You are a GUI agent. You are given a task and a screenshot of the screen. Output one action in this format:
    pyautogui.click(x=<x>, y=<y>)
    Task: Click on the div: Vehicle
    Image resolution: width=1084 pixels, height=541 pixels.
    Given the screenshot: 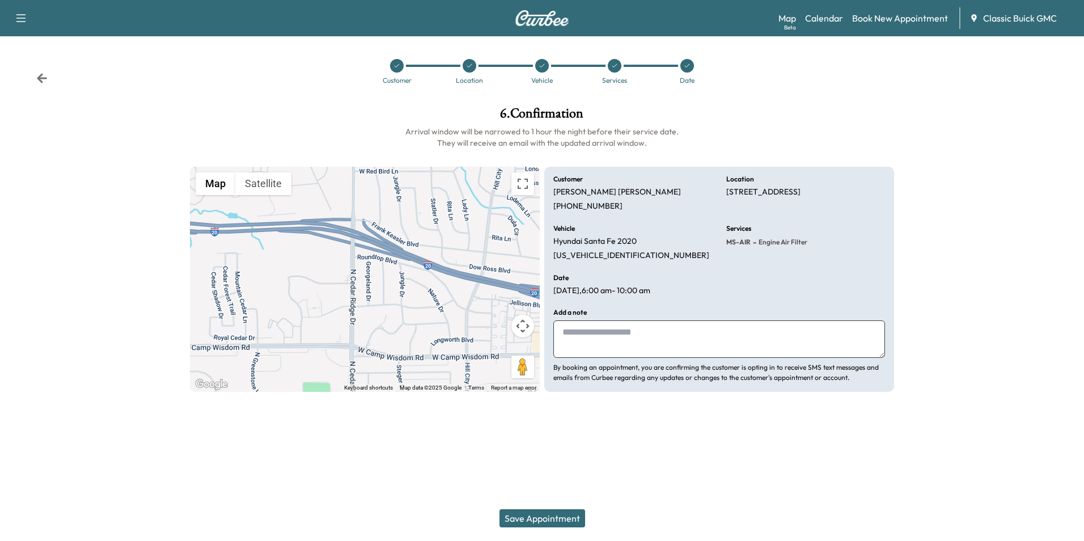 What is the action you would take?
    pyautogui.click(x=542, y=81)
    